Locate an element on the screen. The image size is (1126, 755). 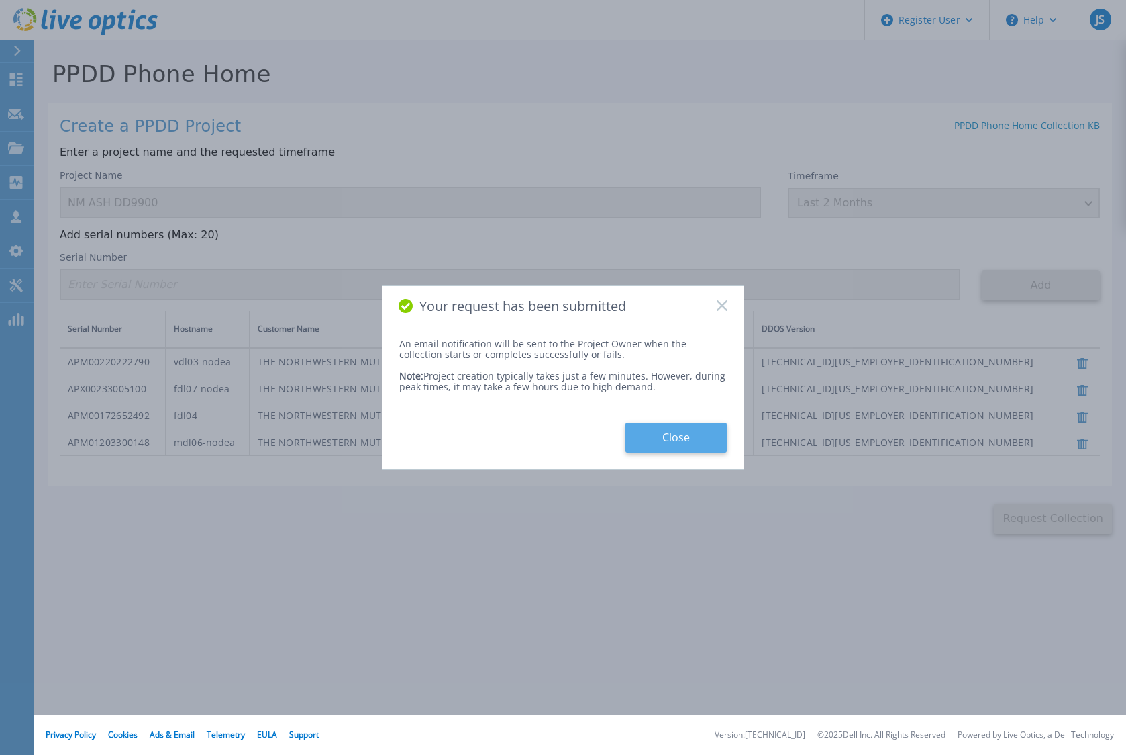
span: Your request has been submitted is located at coordinates (523, 305).